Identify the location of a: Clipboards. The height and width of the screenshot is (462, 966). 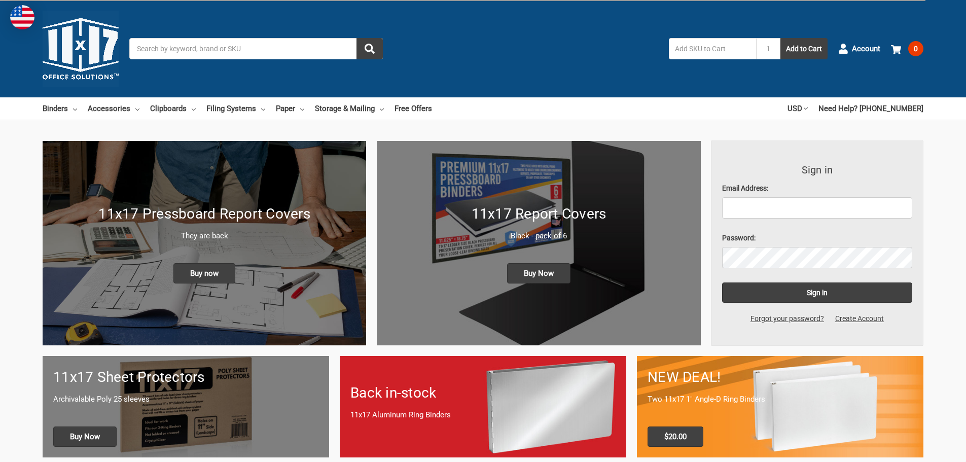
(173, 109).